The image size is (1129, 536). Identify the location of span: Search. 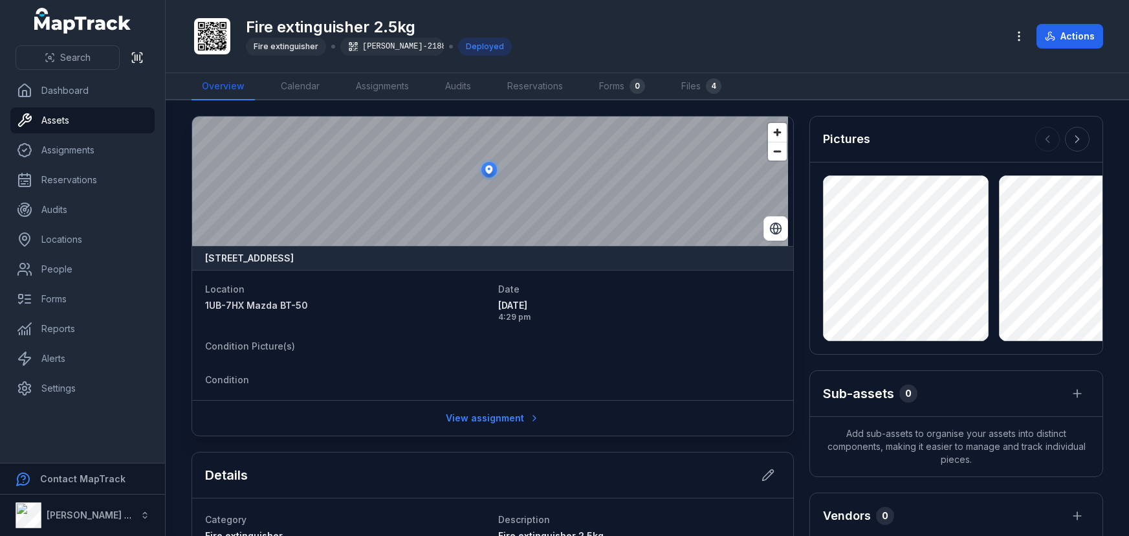
(75, 58).